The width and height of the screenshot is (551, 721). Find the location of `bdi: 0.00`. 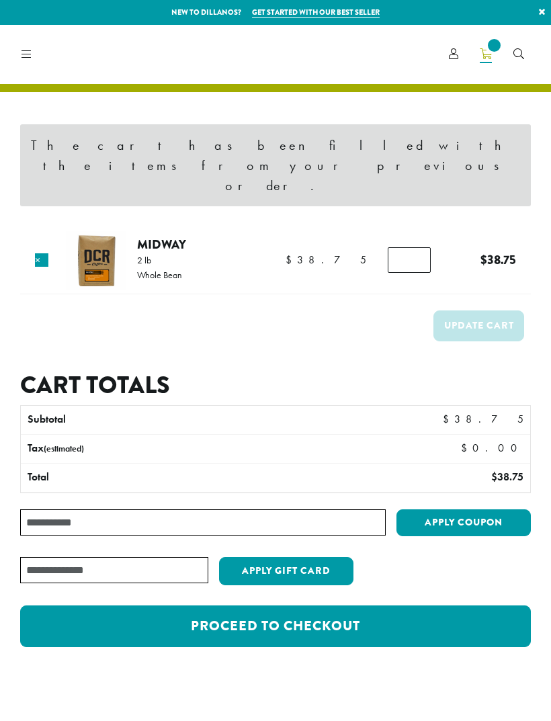

bdi: 0.00 is located at coordinates (492, 448).